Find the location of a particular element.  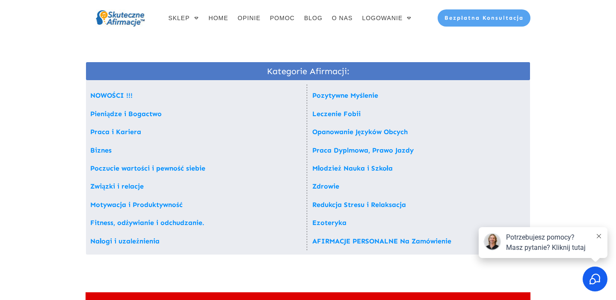

a: HOME is located at coordinates (219, 18).